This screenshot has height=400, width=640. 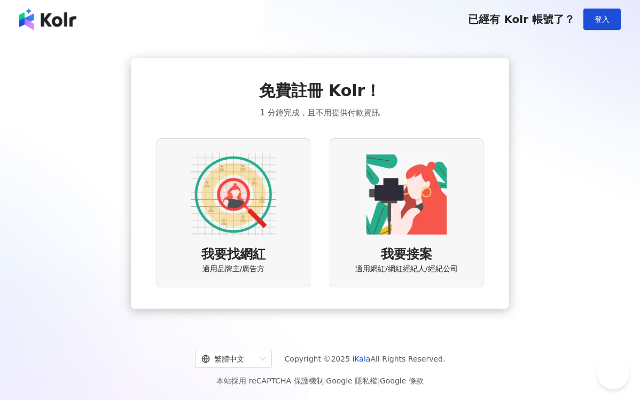 What do you see at coordinates (522, 19) in the screenshot?
I see `span: 已經有 Kolr 帳號了？` at bounding box center [522, 19].